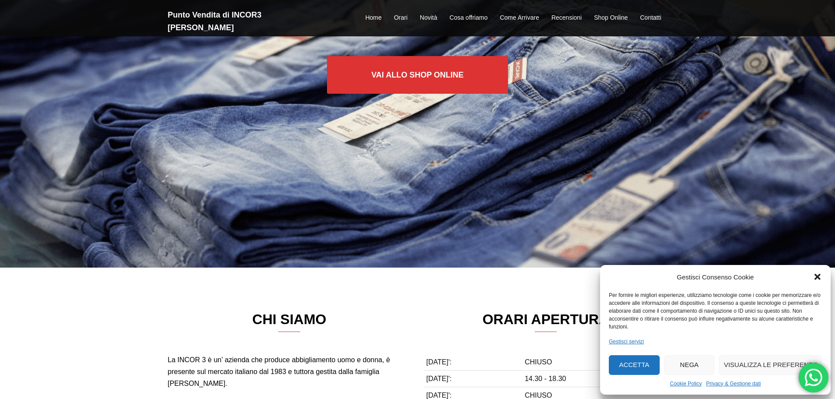 The image size is (835, 399). What do you see at coordinates (817, 277) in the screenshot?
I see `div: Chiudi la finestra di dialogo` at bounding box center [817, 277].